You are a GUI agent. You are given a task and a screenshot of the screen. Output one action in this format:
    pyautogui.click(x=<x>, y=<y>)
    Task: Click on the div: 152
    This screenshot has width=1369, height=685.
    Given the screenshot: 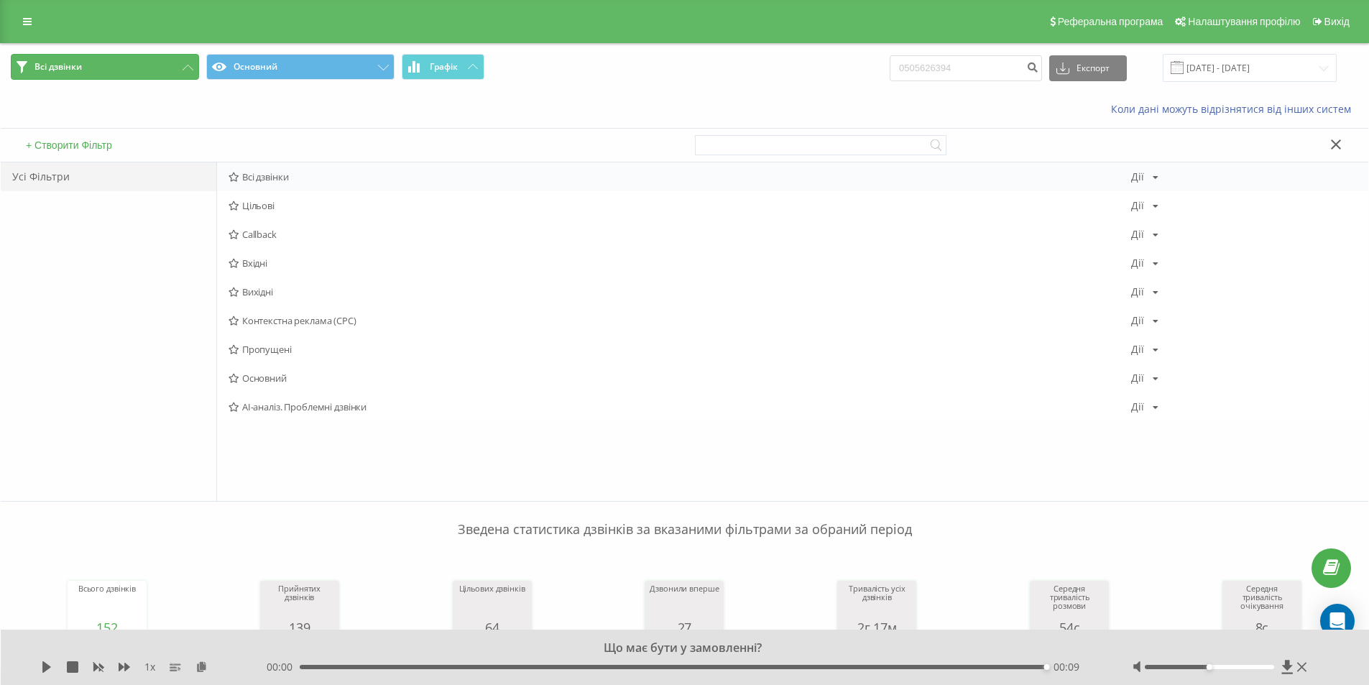 What is the action you would take?
    pyautogui.click(x=107, y=628)
    